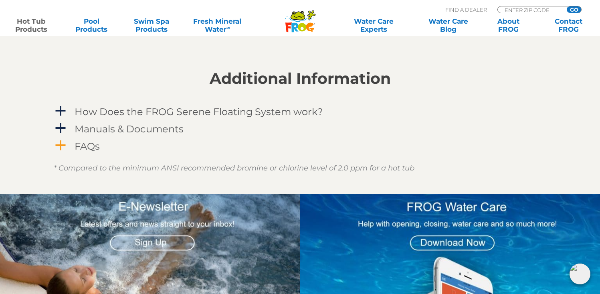 Image resolution: width=600 pixels, height=294 pixels. I want to click on a: ContactFROG, so click(568, 25).